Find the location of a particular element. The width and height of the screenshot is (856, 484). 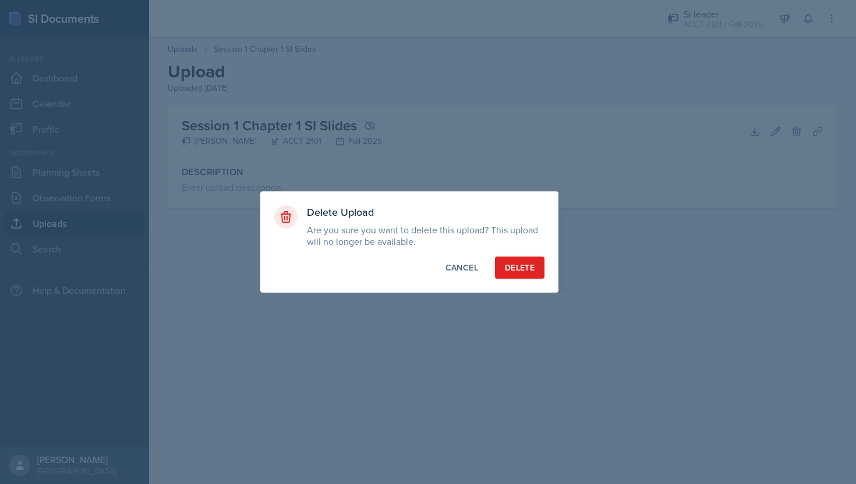

button: Delete is located at coordinates (519, 268).